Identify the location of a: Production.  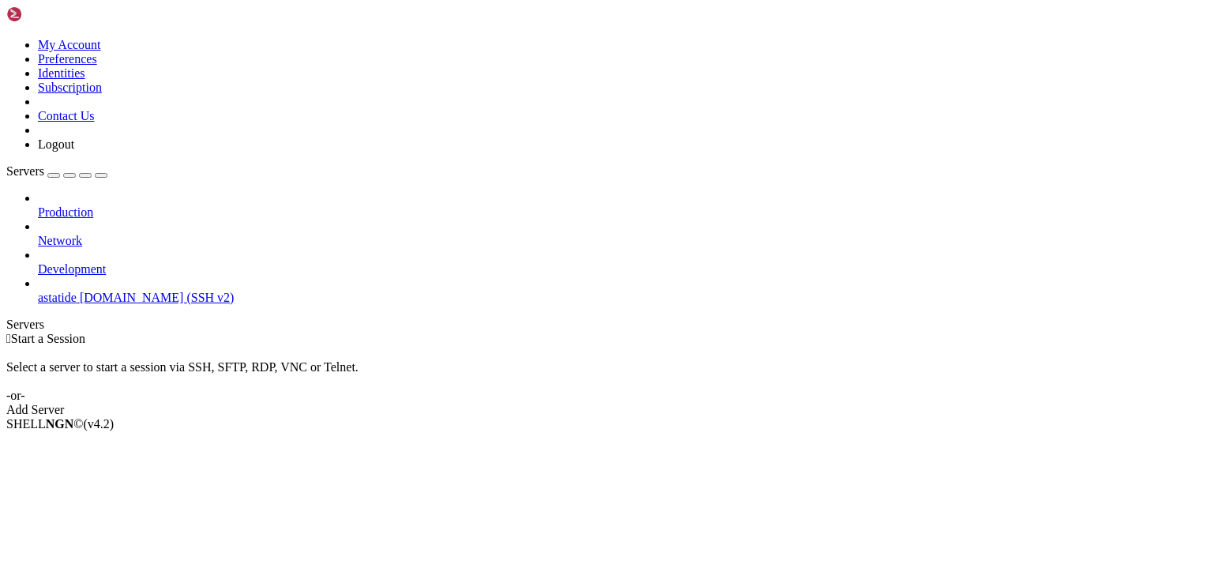
(623, 213).